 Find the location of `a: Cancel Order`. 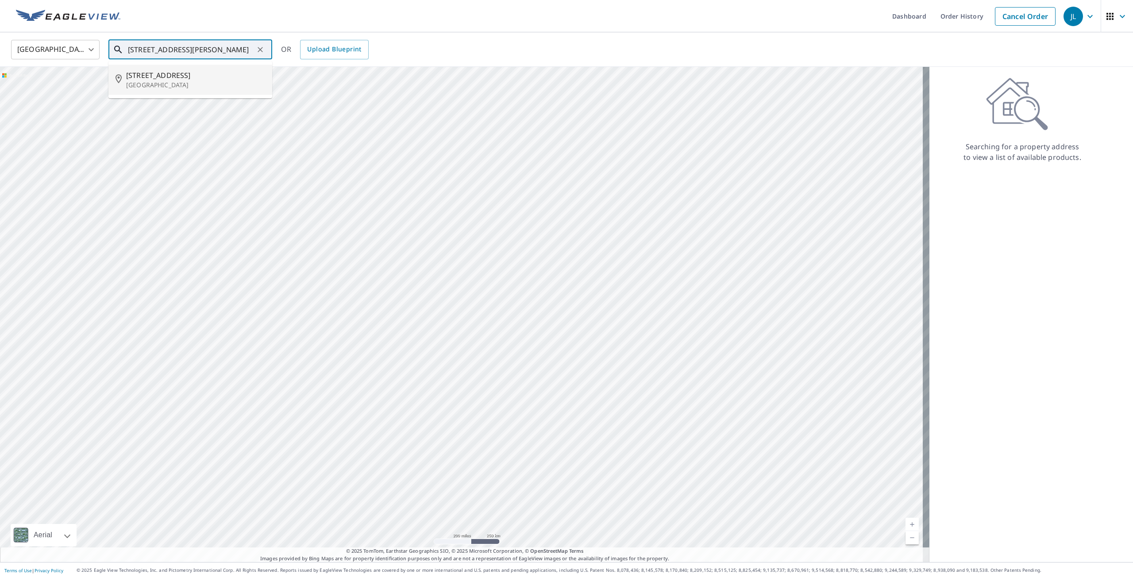

a: Cancel Order is located at coordinates (1025, 16).